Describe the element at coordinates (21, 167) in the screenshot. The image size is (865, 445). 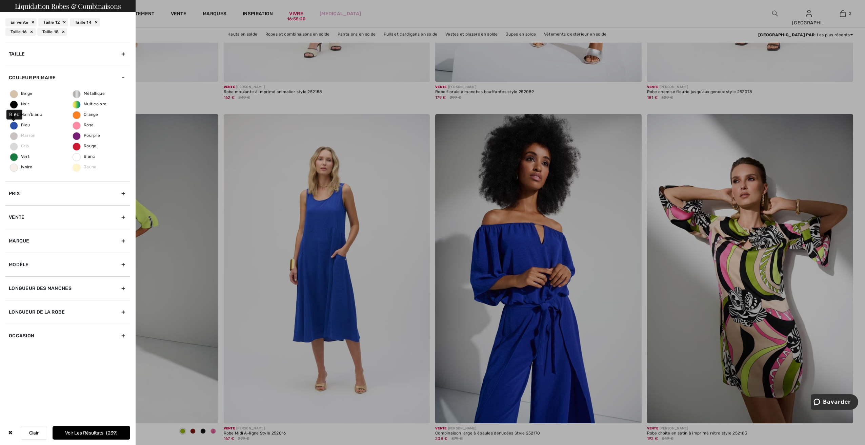
I see `span: Ivoire` at that location.